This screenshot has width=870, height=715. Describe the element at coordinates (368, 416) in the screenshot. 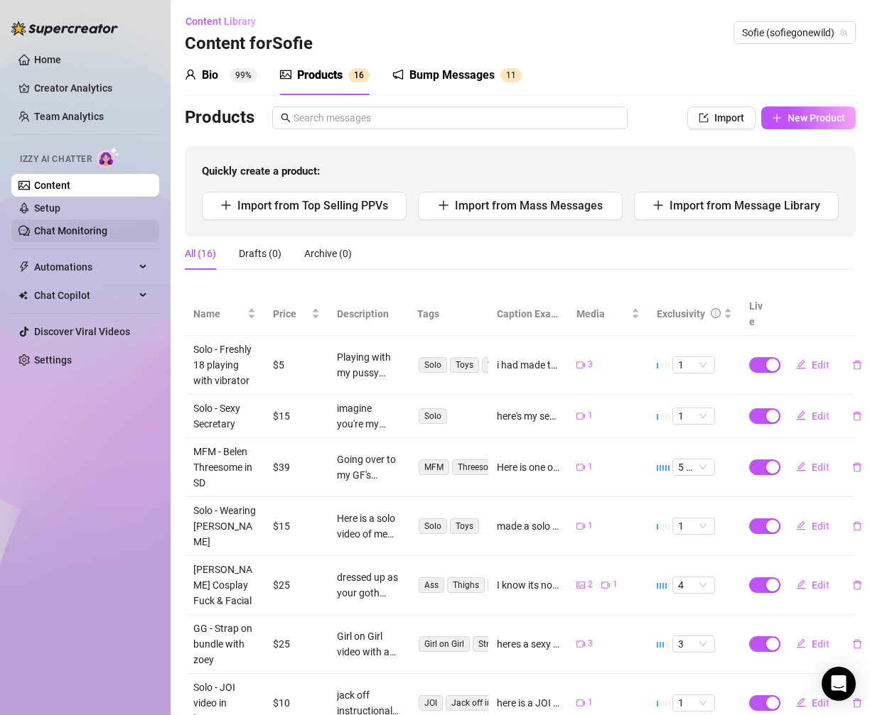

I see `div: imagine you're my boss and im just your sexy little slave secretary. ready to do anything you wis...` at that location.